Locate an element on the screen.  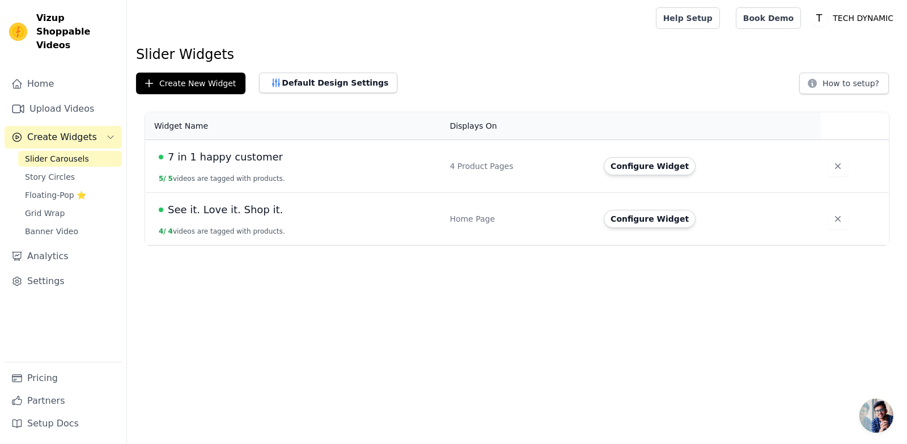
span: Slider Carousels is located at coordinates (57, 159).